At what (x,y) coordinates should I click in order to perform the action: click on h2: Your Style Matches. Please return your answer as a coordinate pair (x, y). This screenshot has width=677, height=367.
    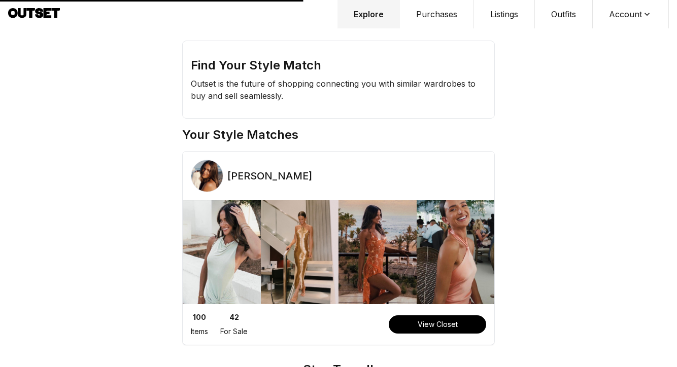
    Looking at the image, I should click on (338, 135).